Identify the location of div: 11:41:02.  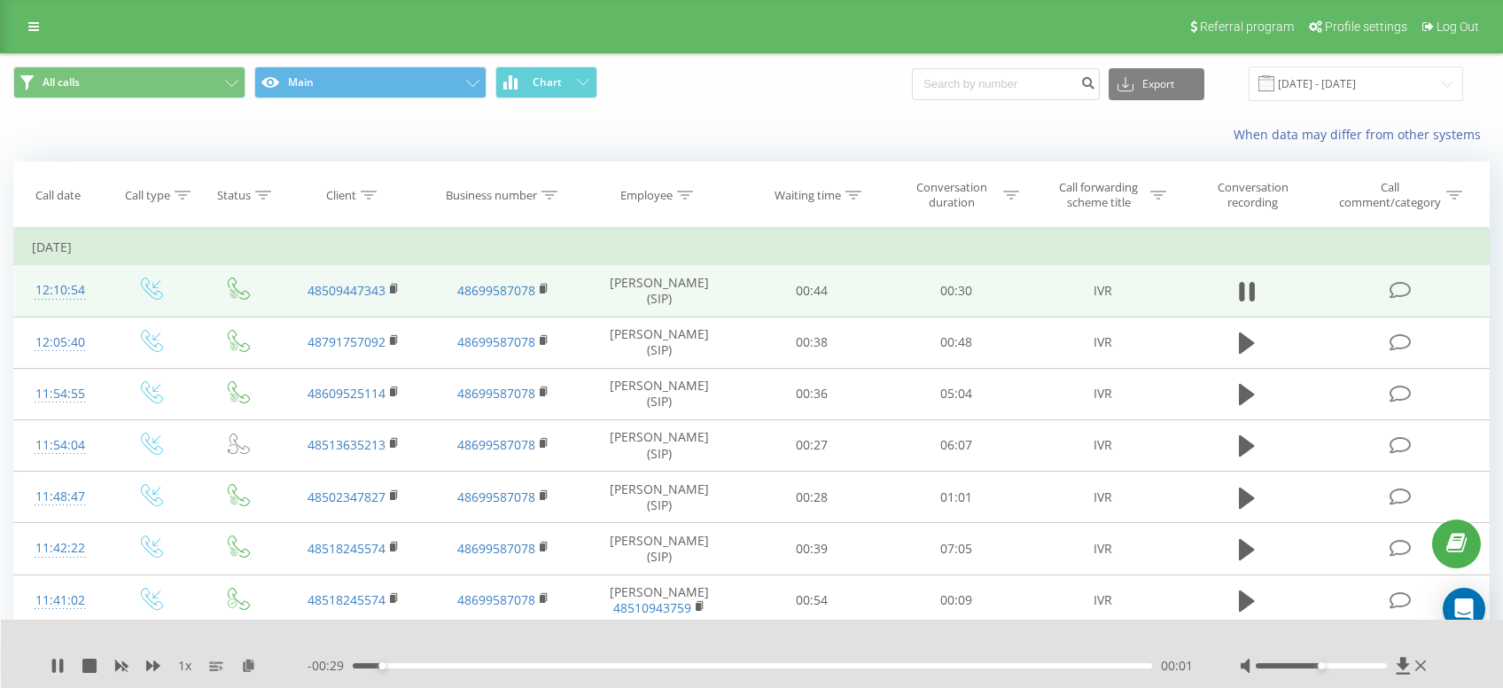
(60, 600).